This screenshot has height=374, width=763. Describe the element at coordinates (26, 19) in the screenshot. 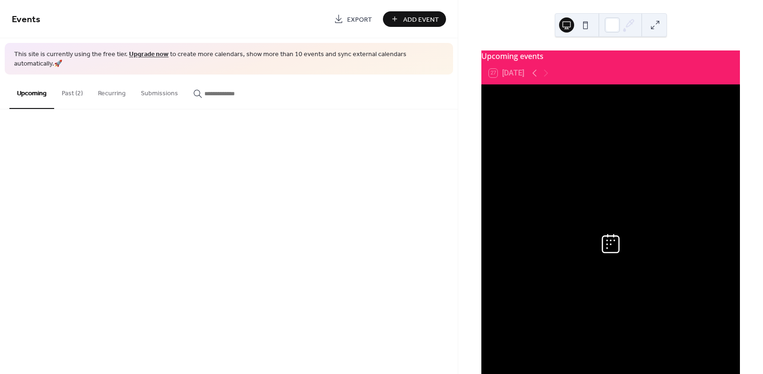

I see `span: Events` at that location.